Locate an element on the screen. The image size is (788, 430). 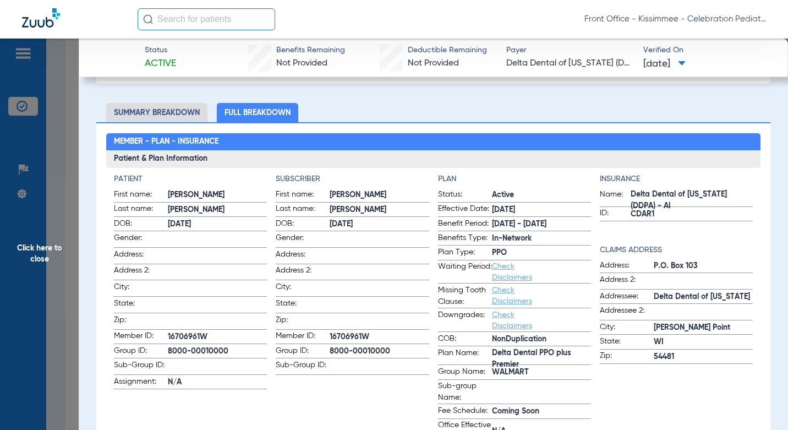
span: Sub-group Name: is located at coordinates (465, 392).